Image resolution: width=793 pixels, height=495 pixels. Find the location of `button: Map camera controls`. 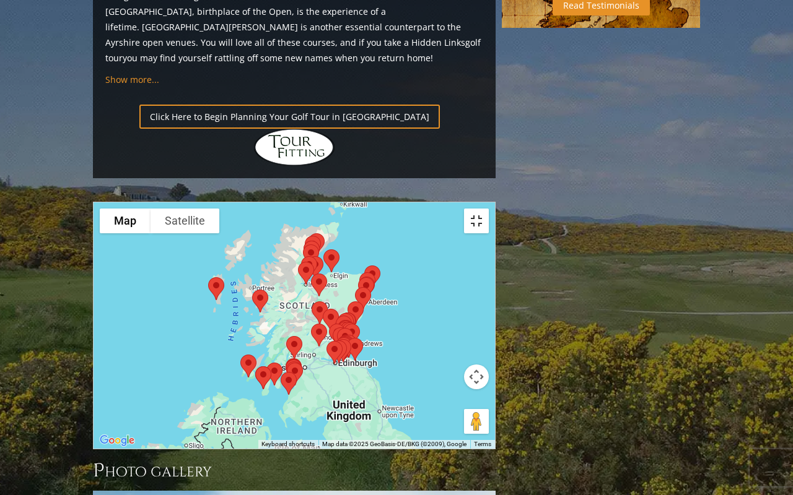

button: Map camera controls is located at coordinates (476, 377).